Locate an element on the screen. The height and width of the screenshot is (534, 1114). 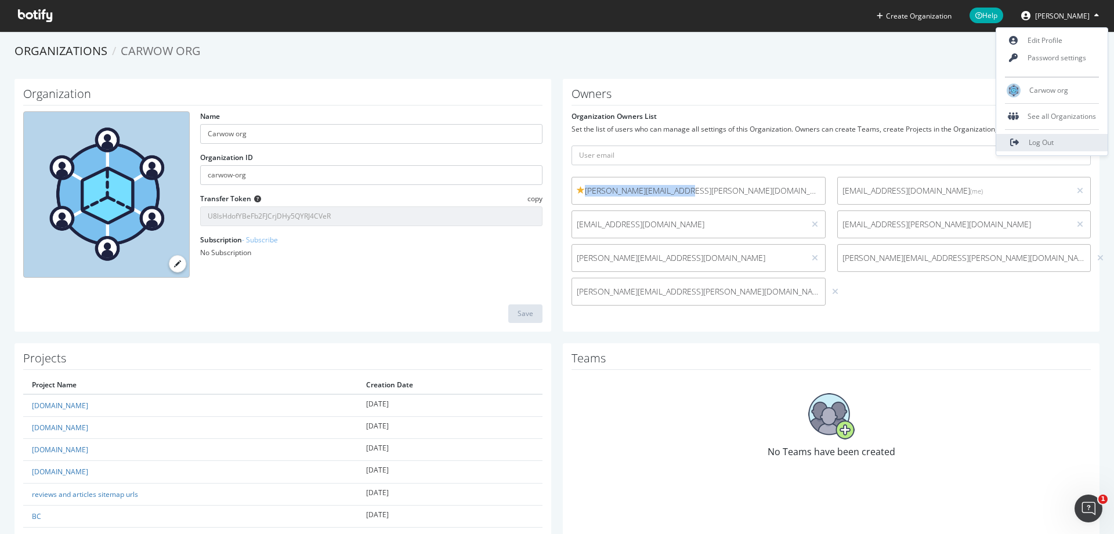
span: copy is located at coordinates (535, 198).